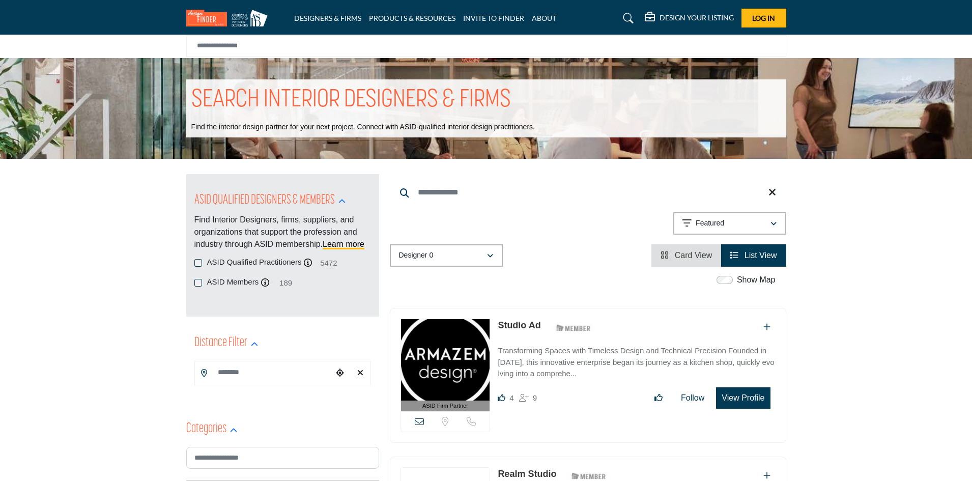 The height and width of the screenshot is (481, 972). What do you see at coordinates (527, 474) in the screenshot?
I see `a: Realm Studio` at bounding box center [527, 474].